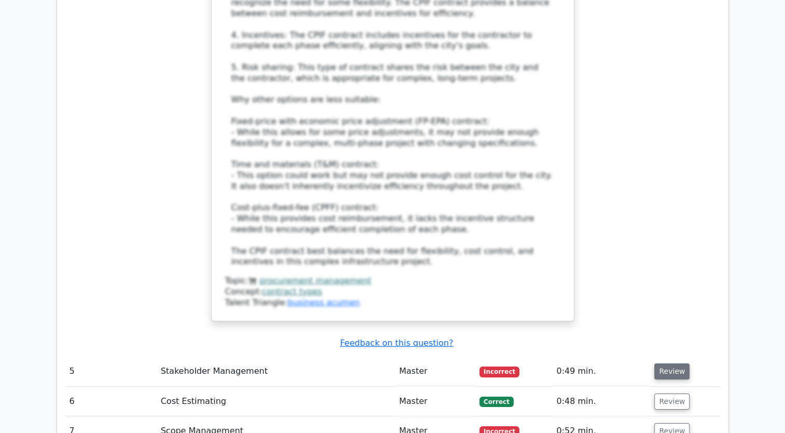 The image size is (785, 433). I want to click on u: Feedback on this question?, so click(396, 342).